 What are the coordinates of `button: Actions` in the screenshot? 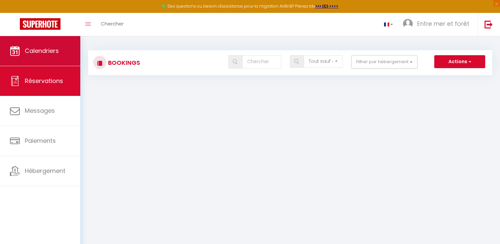 It's located at (460, 62).